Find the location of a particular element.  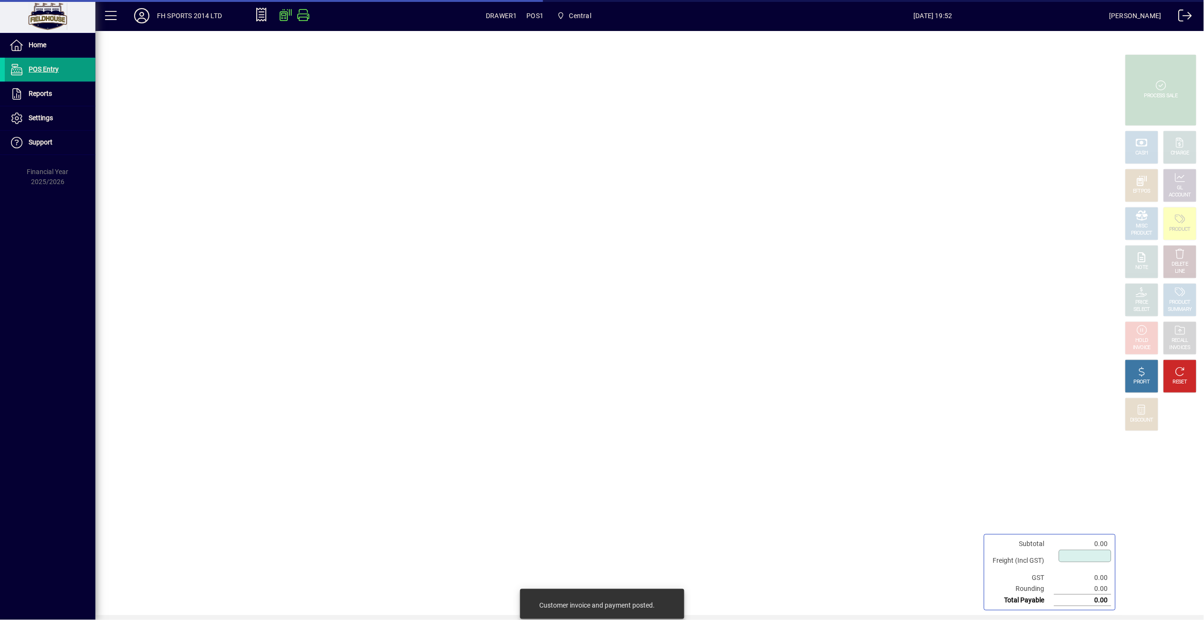

div: CHARGE is located at coordinates (1180, 153).